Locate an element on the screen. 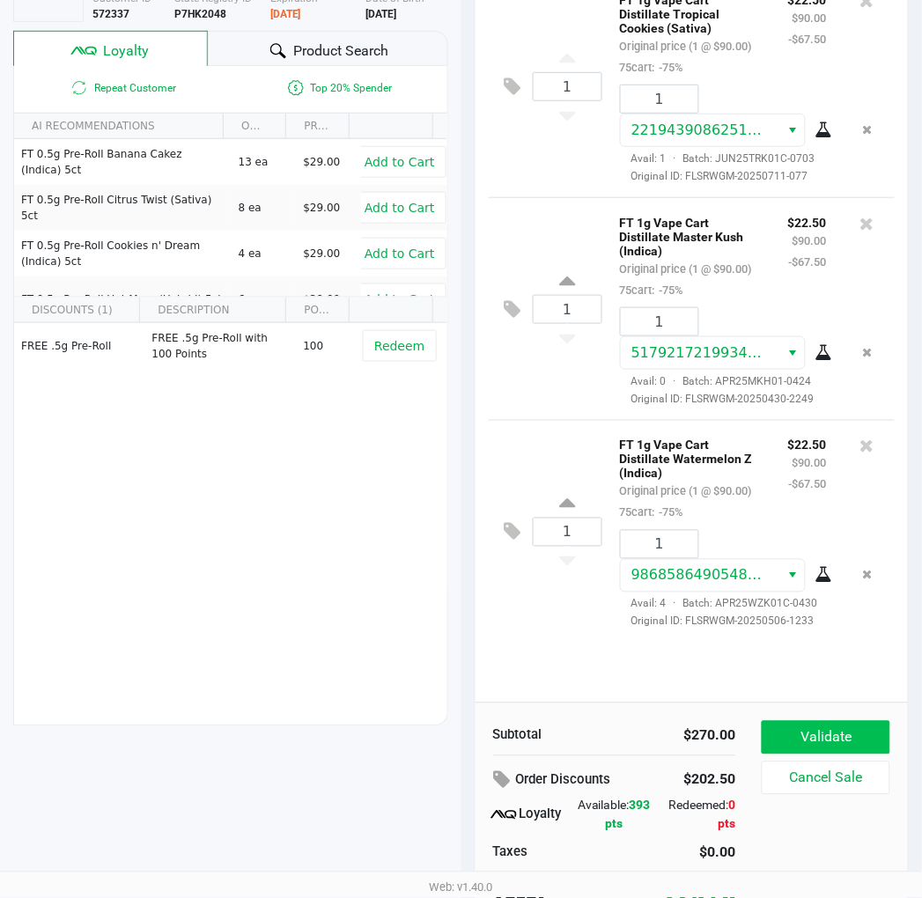 The width and height of the screenshot is (922, 898). td: 13 ea is located at coordinates (263, 162).